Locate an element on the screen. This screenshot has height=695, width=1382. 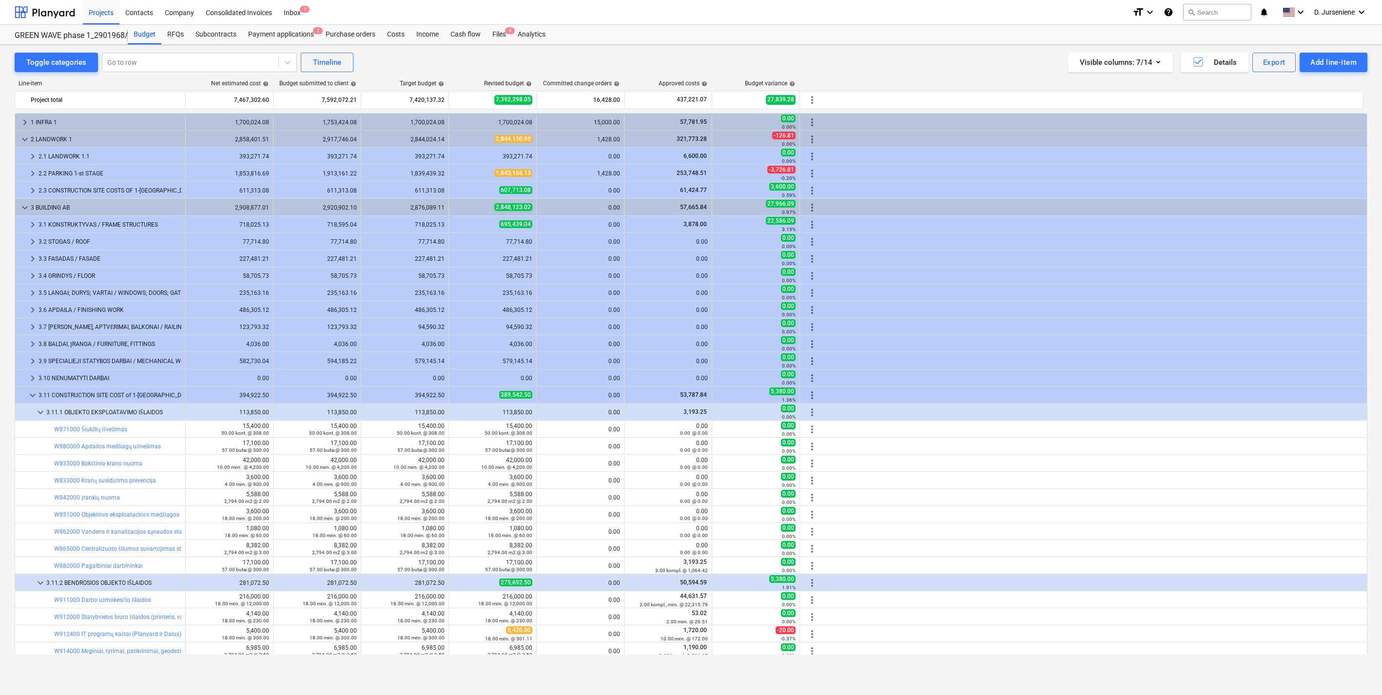
span: 3,600.00 is located at coordinates (783, 187).